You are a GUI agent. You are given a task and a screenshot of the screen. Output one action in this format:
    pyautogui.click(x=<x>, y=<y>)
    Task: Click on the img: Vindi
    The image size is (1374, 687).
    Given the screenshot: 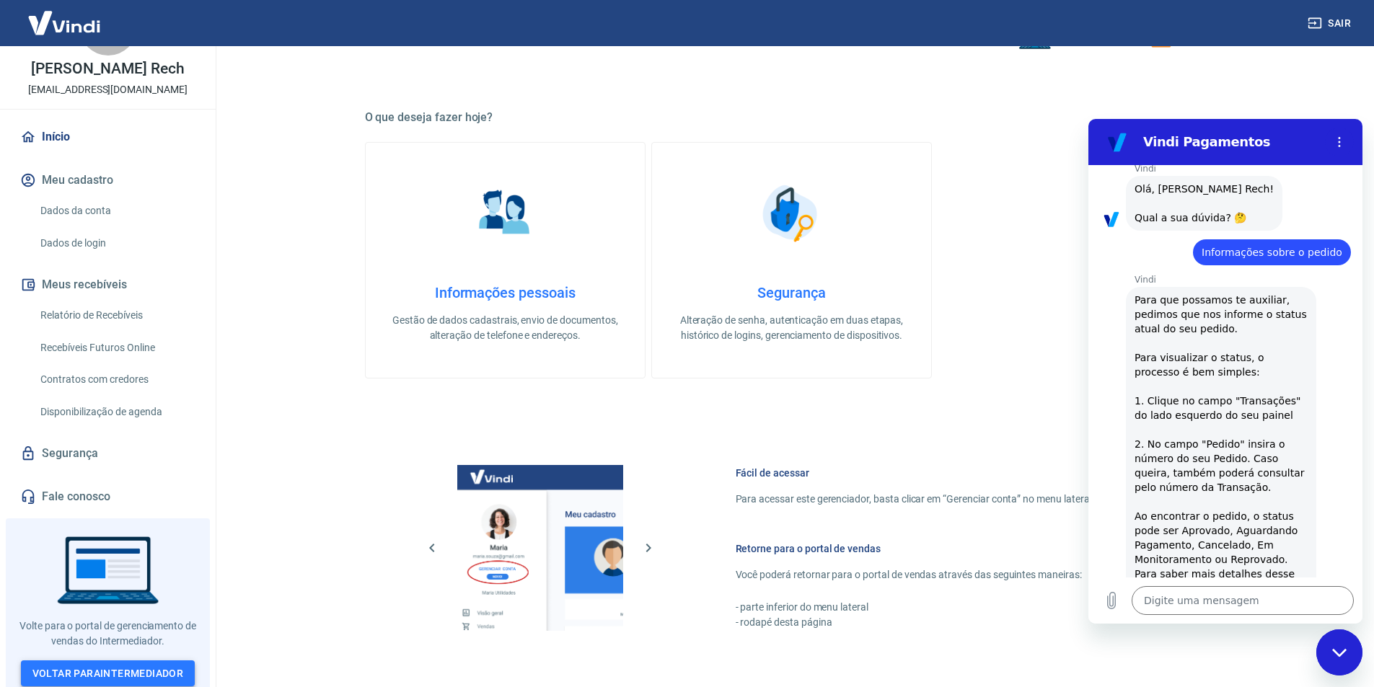 What is the action you would take?
    pyautogui.click(x=64, y=22)
    